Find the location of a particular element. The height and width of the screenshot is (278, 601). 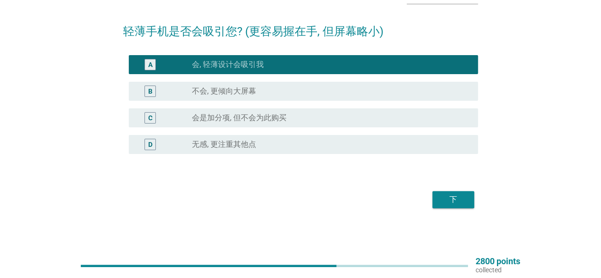

label: 无感, 更注重其他点 is located at coordinates (224, 144).